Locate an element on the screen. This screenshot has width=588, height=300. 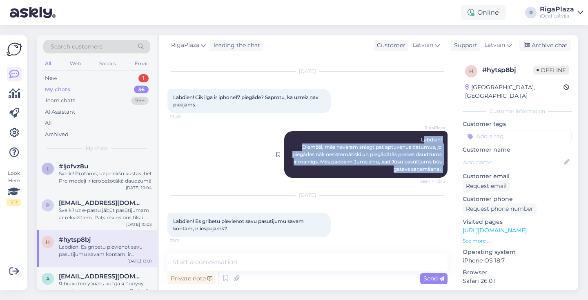
div: Request phone number is located at coordinates (499, 209).